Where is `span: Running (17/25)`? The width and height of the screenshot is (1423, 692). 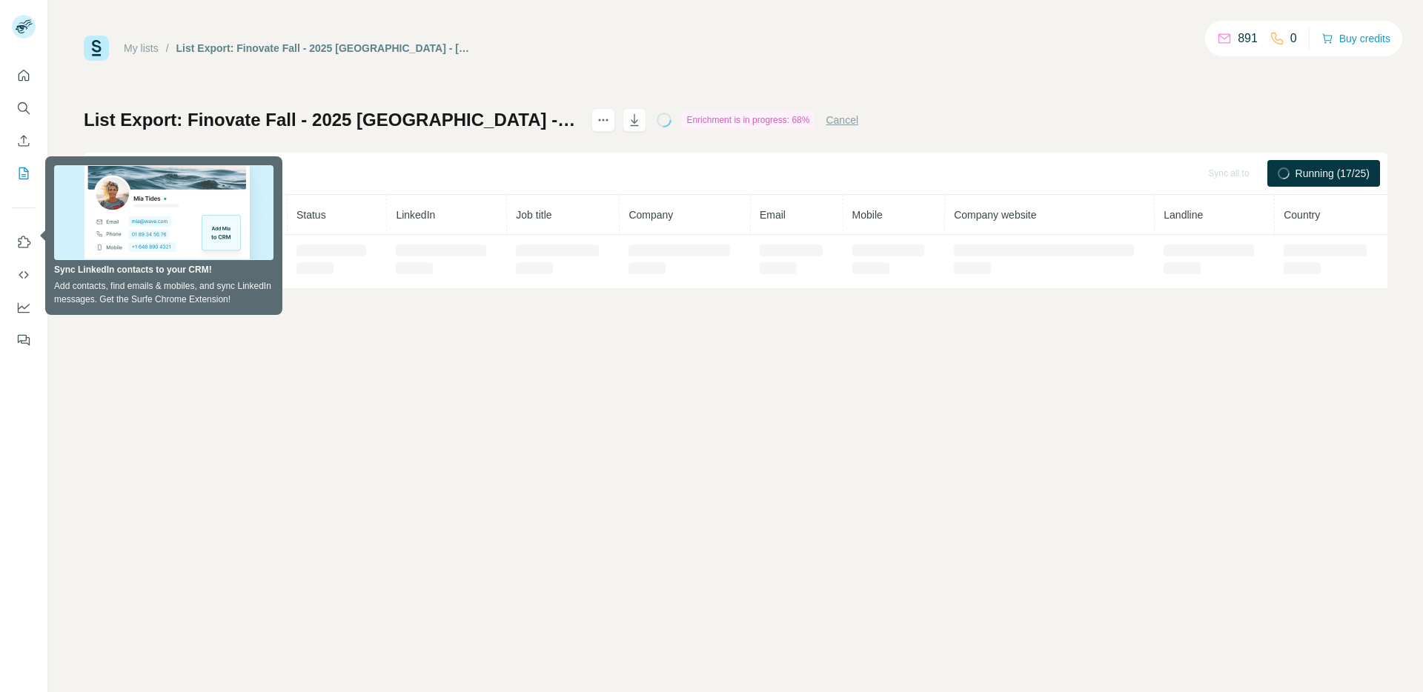
span: Running (17/25) is located at coordinates (1332, 173).